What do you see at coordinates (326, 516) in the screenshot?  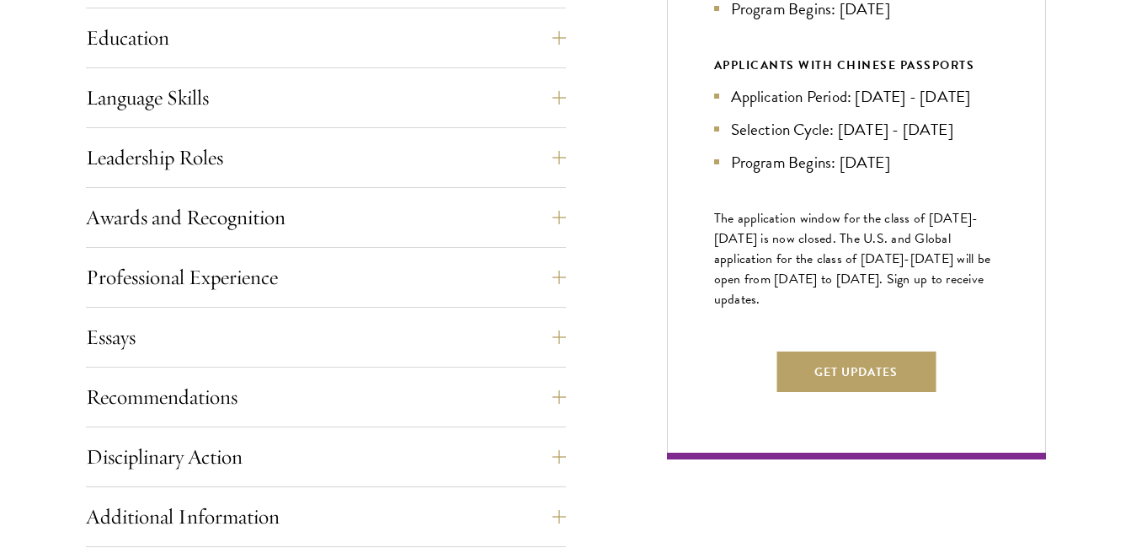 I see `button: Additional Information` at bounding box center [326, 516].